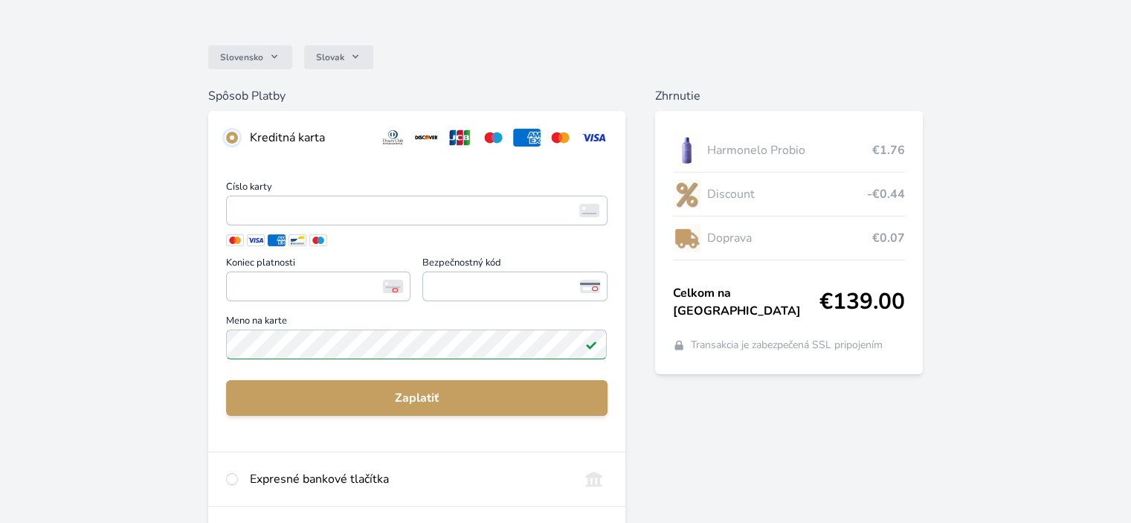 The height and width of the screenshot is (523, 1131). What do you see at coordinates (789, 238) in the screenshot?
I see `span: Doprava` at bounding box center [789, 238].